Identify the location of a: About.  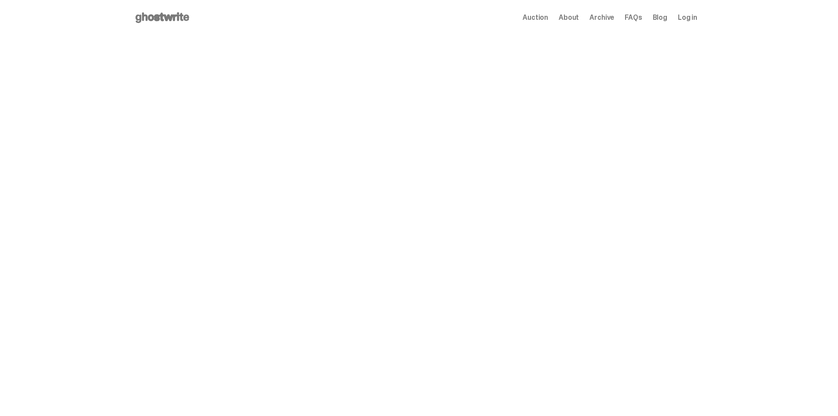
(569, 18).